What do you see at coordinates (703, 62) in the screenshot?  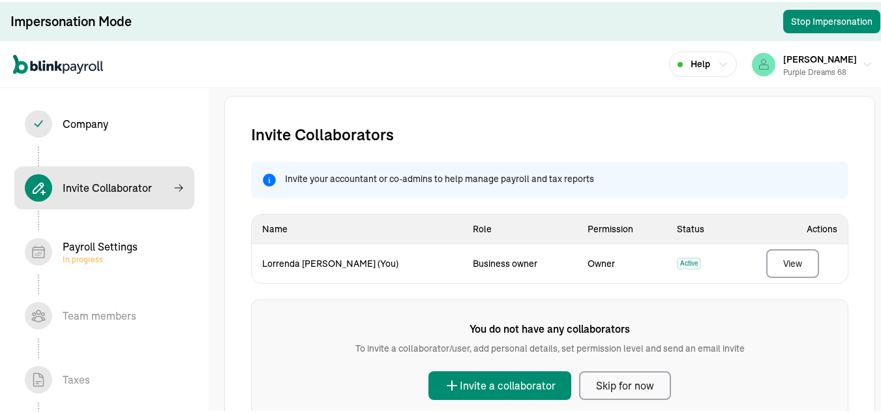 I see `button: Help` at bounding box center [703, 62].